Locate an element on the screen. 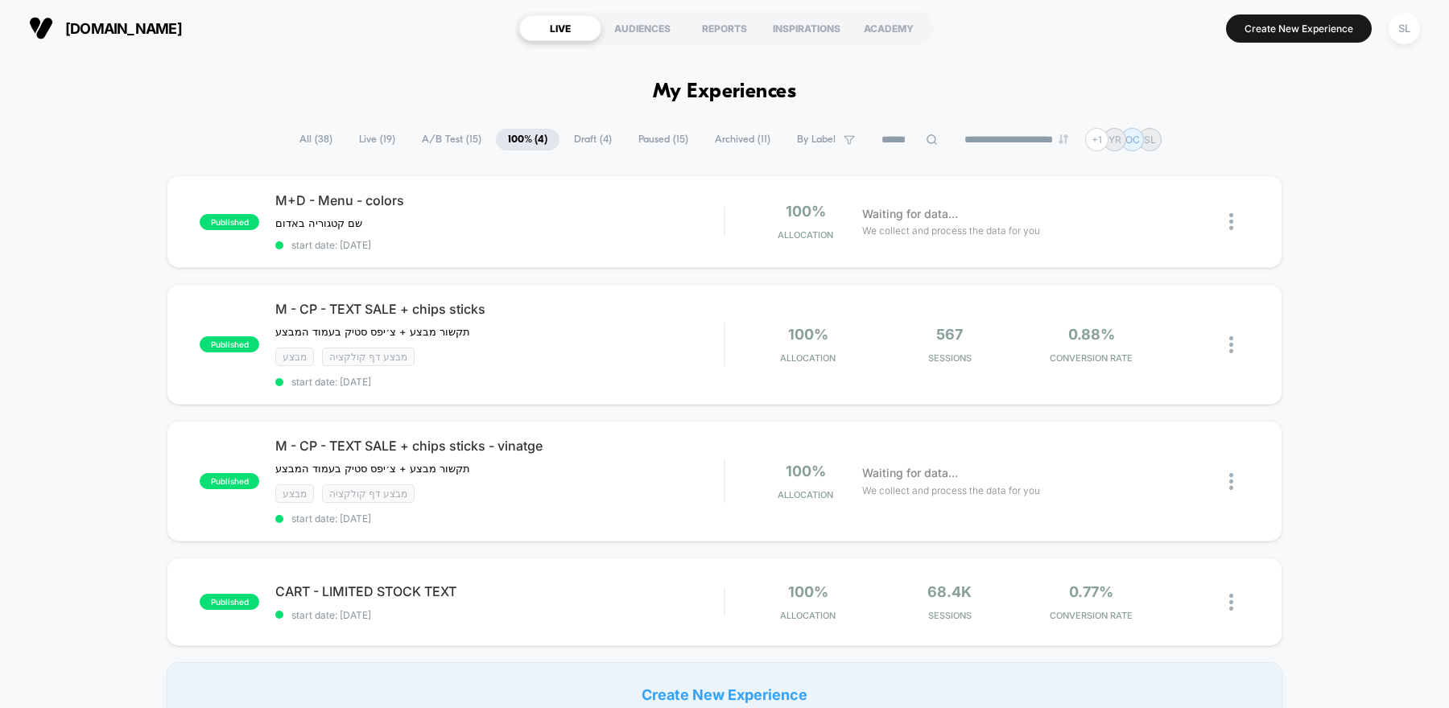  span: Draft ( 4 ) is located at coordinates (592, 139).